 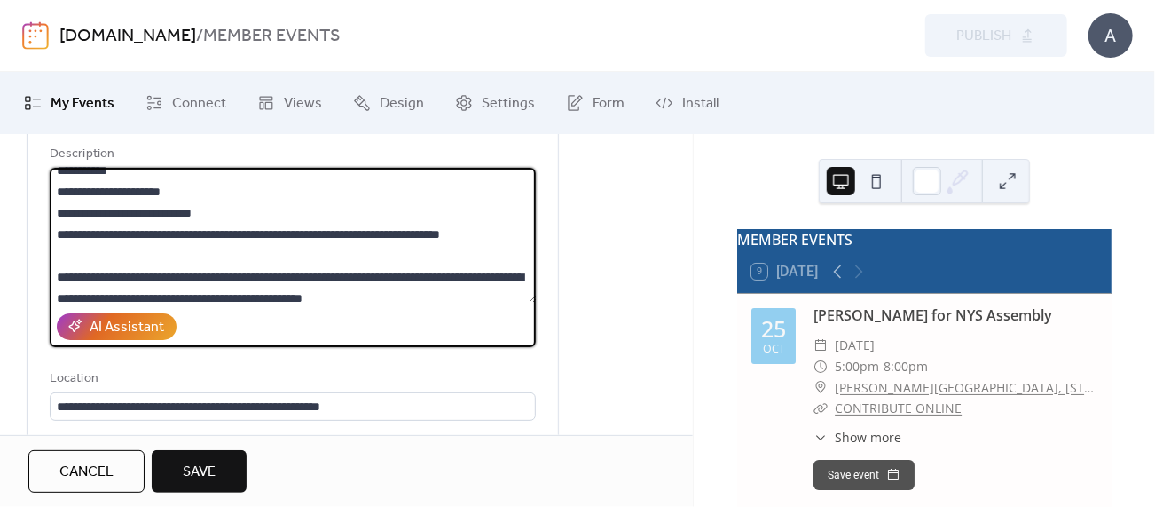 I want to click on span: 5:00pm, so click(x=857, y=366).